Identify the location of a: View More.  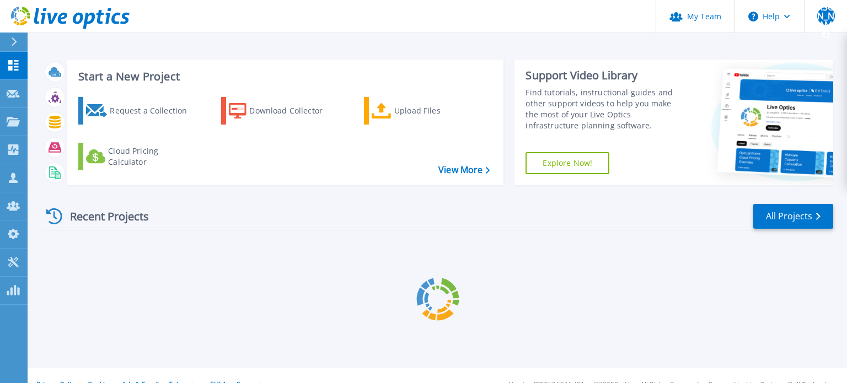
(464, 170).